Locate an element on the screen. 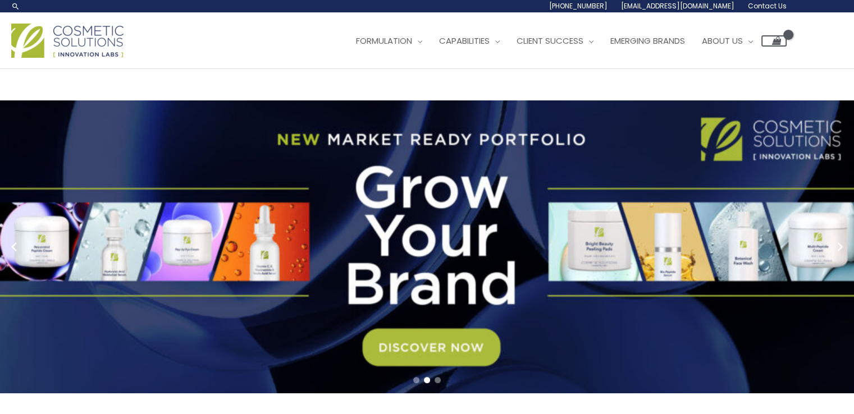  a: View Shopping Cart, empty is located at coordinates (773, 41).